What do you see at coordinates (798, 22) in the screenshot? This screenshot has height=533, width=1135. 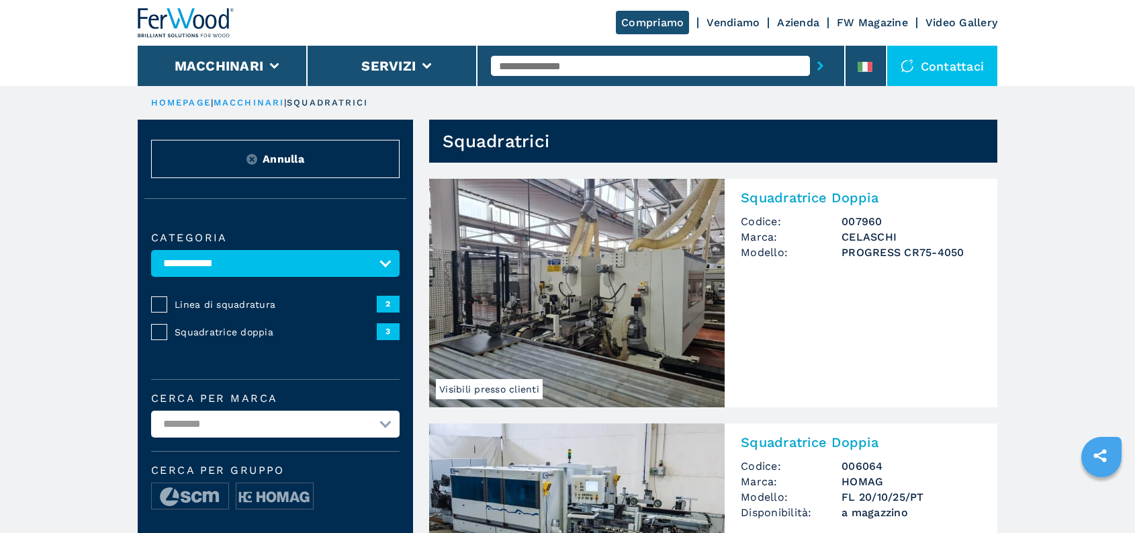 I see `a: Azienda` at bounding box center [798, 22].